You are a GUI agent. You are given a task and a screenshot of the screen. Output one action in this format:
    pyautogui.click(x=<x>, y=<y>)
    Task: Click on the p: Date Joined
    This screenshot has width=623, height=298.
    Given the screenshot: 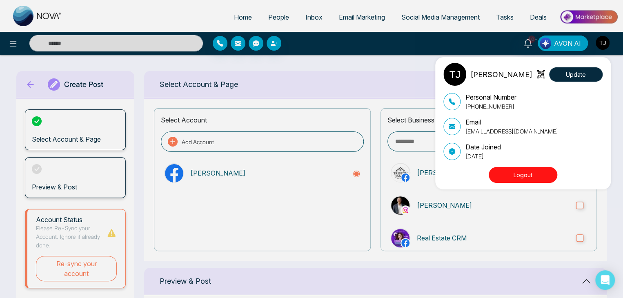 What is the action you would take?
    pyautogui.click(x=483, y=147)
    